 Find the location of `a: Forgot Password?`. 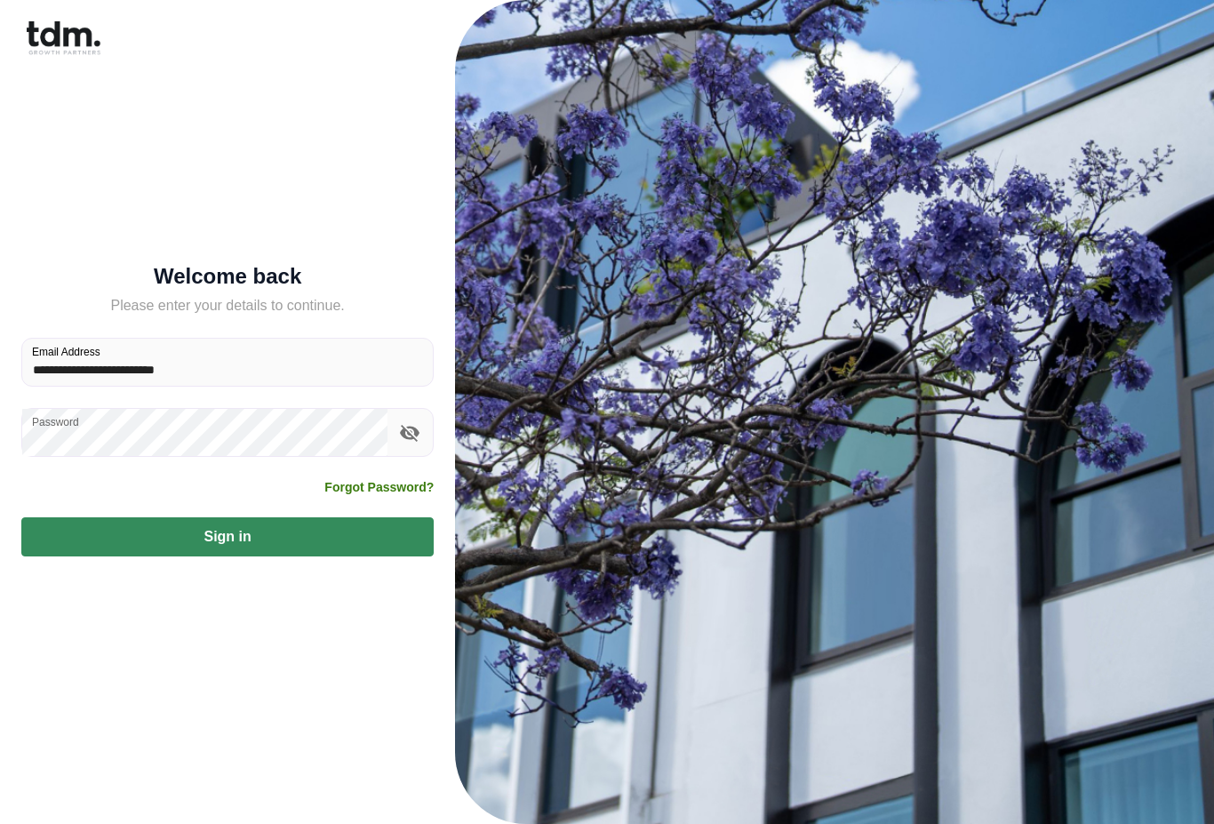

a: Forgot Password? is located at coordinates (379, 487).